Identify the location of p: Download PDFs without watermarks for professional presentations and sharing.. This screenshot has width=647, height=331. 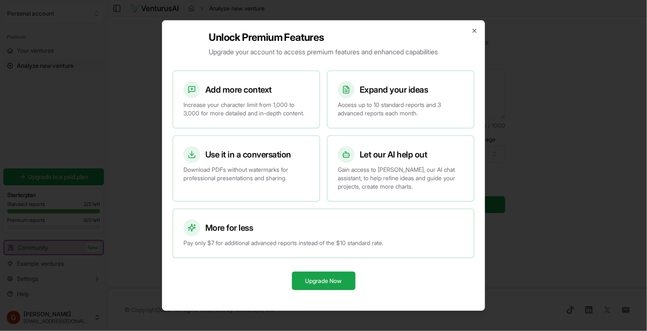
(246, 174).